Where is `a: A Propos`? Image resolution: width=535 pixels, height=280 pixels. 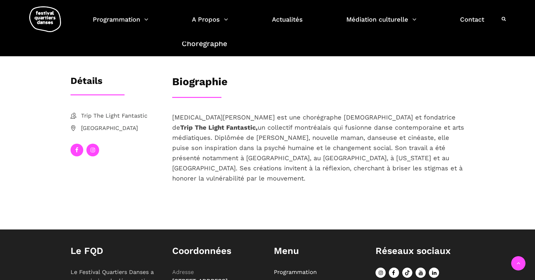 a: A Propos is located at coordinates (210, 23).